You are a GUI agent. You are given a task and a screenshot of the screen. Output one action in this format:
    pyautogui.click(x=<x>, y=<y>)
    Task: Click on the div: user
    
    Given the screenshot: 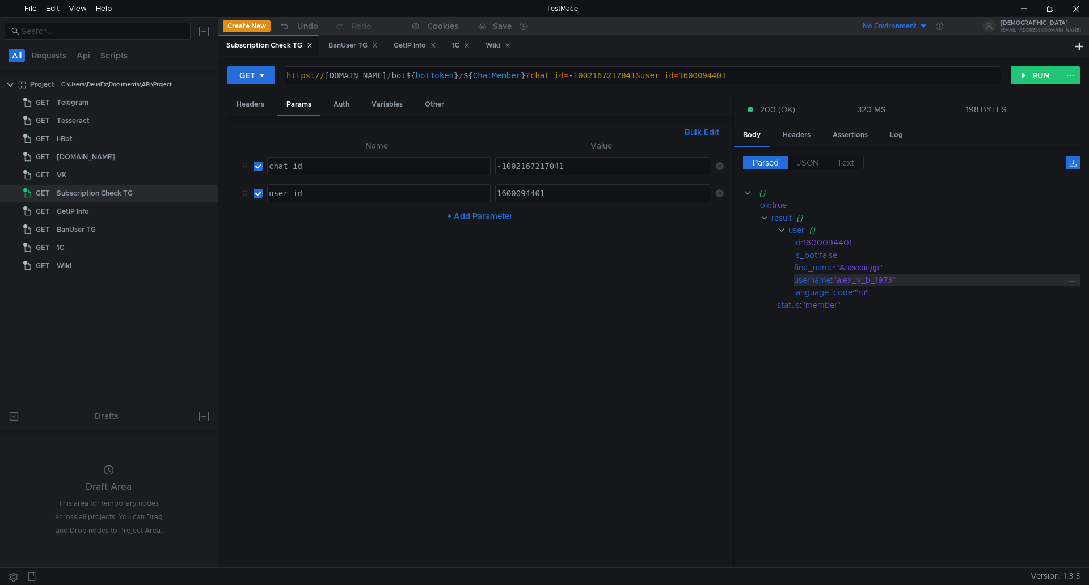 What is the action you would take?
    pyautogui.click(x=796, y=230)
    